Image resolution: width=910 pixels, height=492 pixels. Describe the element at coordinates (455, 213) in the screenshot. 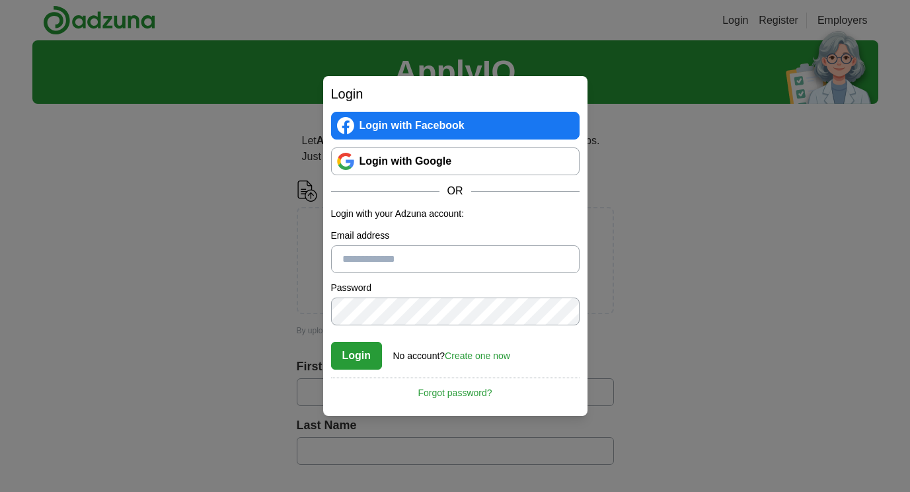

I see `p: Login with your Adzuna account:` at that location.